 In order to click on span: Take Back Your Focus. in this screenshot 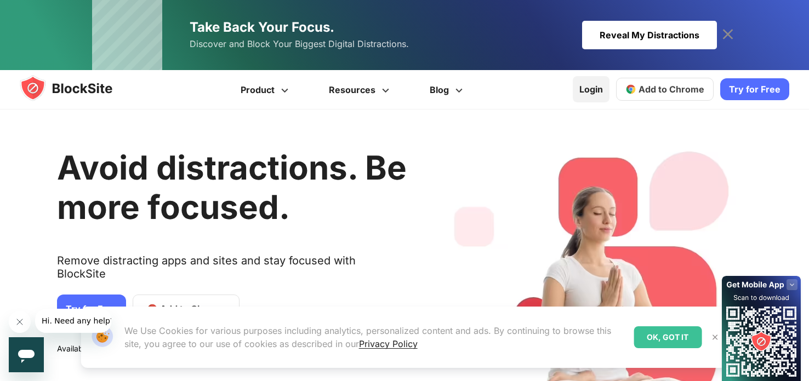, I will do `click(262, 27)`.